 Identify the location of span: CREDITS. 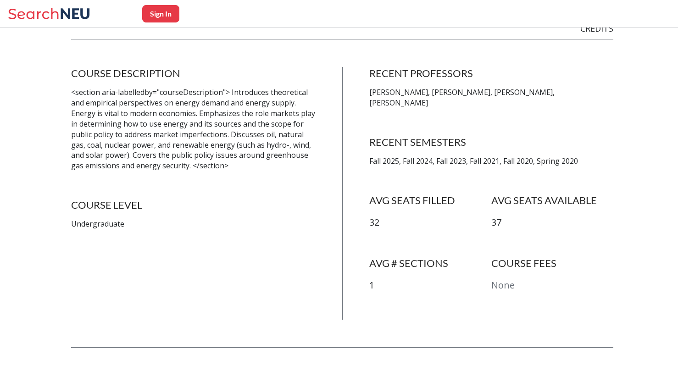
(597, 28).